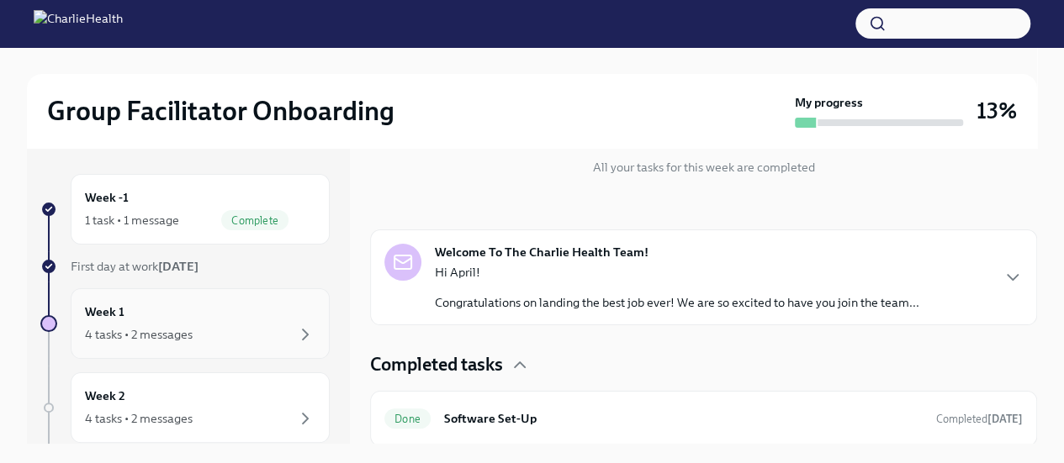 The width and height of the screenshot is (1064, 463). Describe the element at coordinates (436, 365) in the screenshot. I see `h4: Completed tasks` at that location.